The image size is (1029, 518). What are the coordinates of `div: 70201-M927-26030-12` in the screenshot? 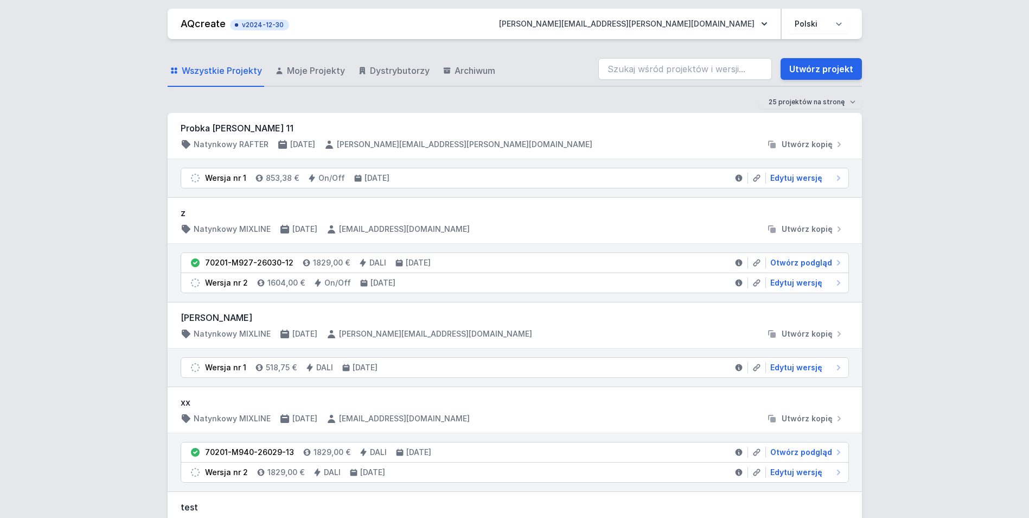 It's located at (249, 263).